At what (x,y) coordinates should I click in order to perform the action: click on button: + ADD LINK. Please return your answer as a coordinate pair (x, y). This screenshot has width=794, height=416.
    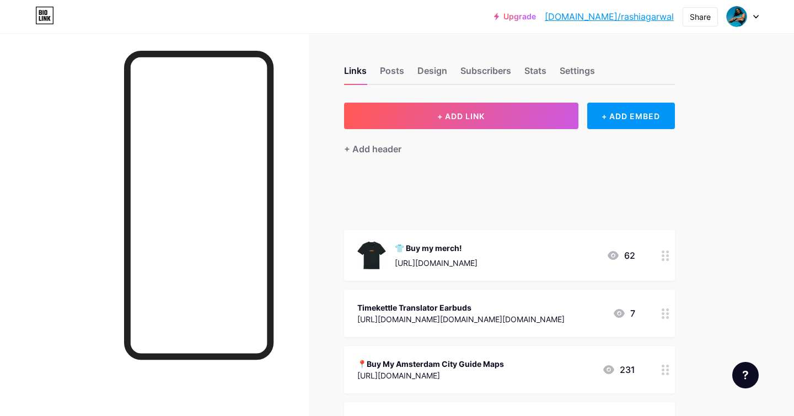
    Looking at the image, I should click on (461, 116).